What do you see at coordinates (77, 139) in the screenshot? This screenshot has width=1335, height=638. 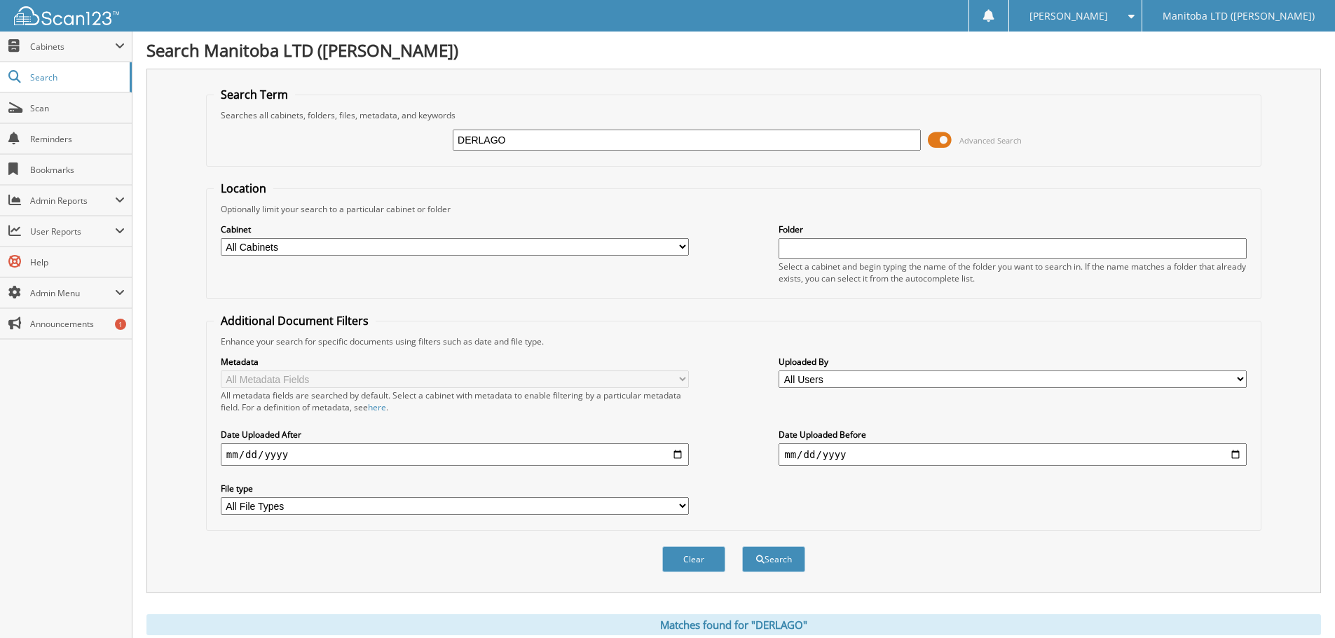 I see `span: Reminders` at bounding box center [77, 139].